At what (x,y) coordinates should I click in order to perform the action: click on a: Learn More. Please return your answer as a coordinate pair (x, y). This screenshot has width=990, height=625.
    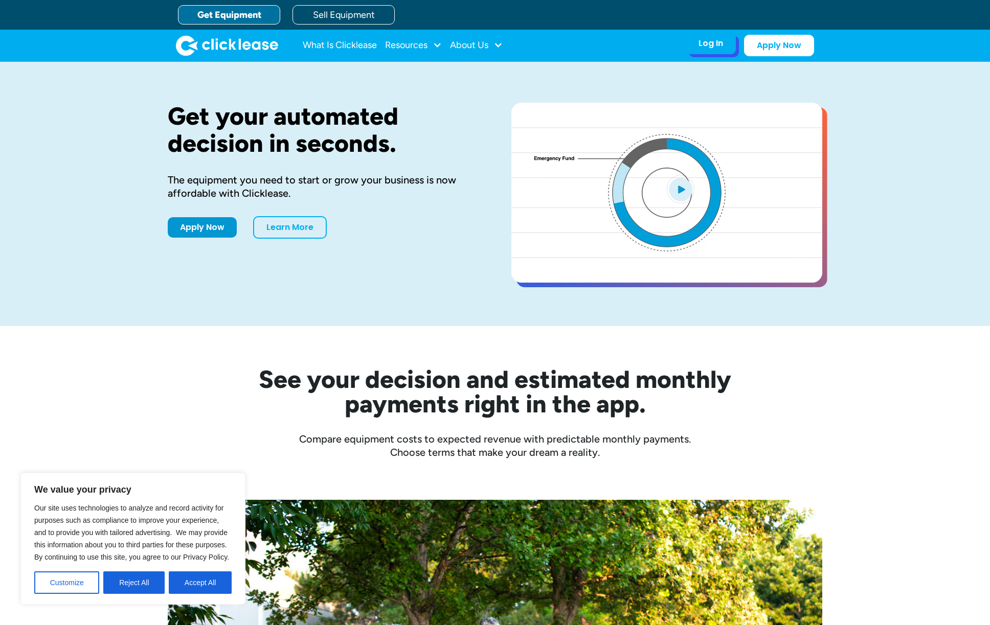
    Looking at the image, I should click on (290, 228).